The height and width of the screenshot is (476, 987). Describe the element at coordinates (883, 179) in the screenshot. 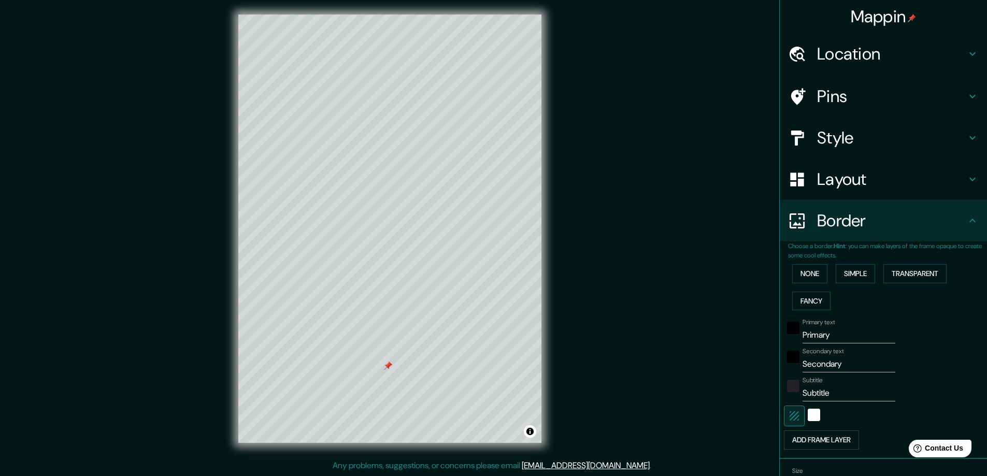

I see `div: Layout` at that location.